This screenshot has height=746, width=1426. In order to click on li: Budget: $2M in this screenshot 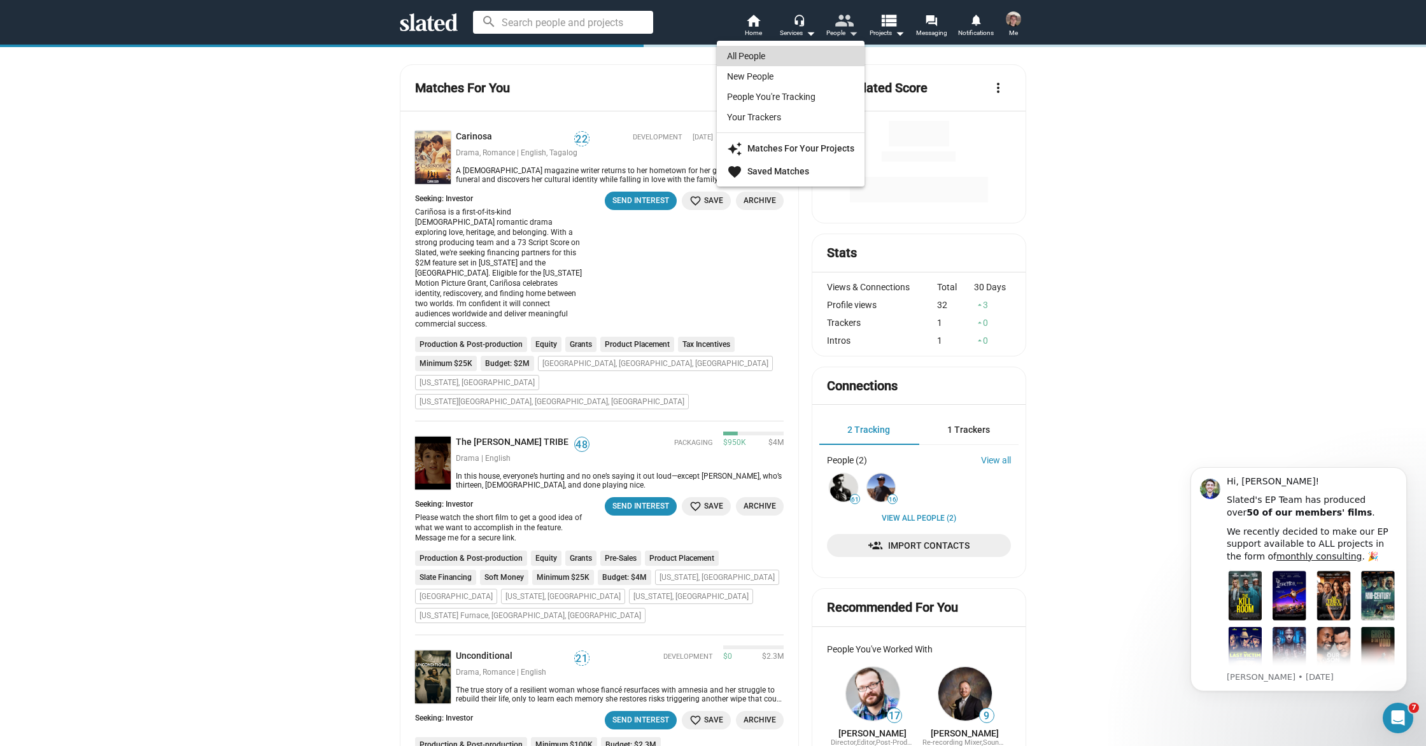, I will do `click(508, 364)`.